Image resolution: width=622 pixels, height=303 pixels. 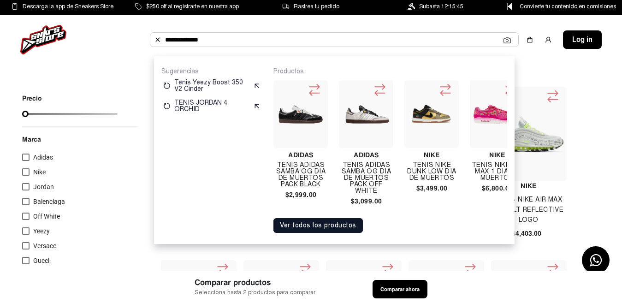 I want to click on h4: $6,800.00, so click(x=497, y=188).